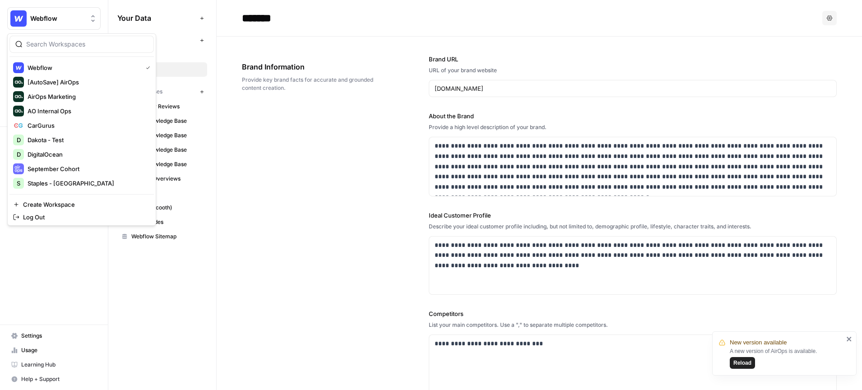 This screenshot has height=390, width=862. What do you see at coordinates (82, 217) in the screenshot?
I see `a: Log Out` at bounding box center [82, 217].